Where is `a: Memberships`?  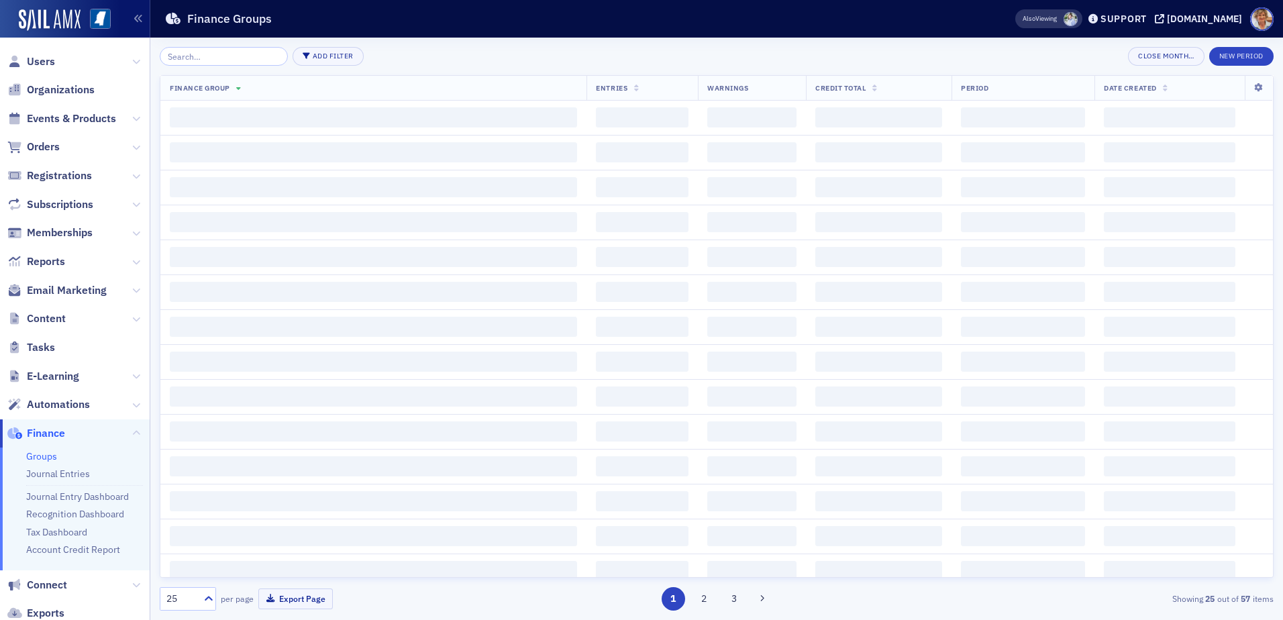
a: Memberships is located at coordinates (50, 233).